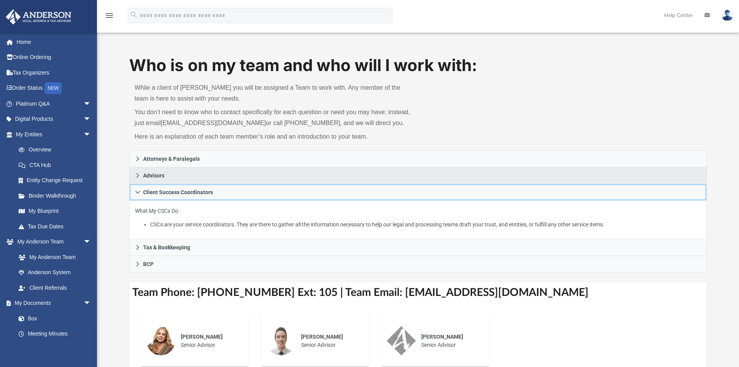 This screenshot has height=367, width=739. What do you see at coordinates (57, 196) in the screenshot?
I see `a: Binder Walkthrough` at bounding box center [57, 196].